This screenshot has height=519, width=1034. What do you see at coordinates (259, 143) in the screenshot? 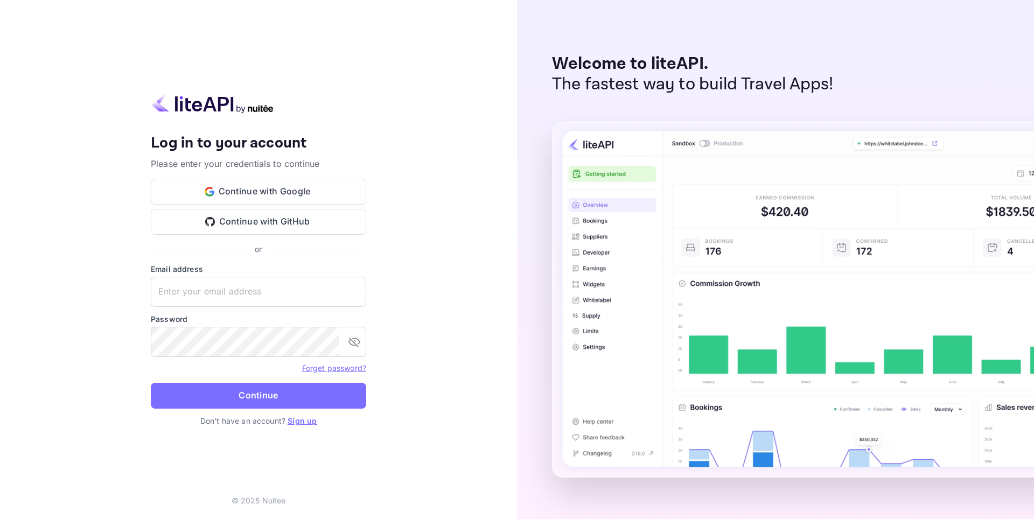
I see `h4: Log in to your account` at bounding box center [259, 143].